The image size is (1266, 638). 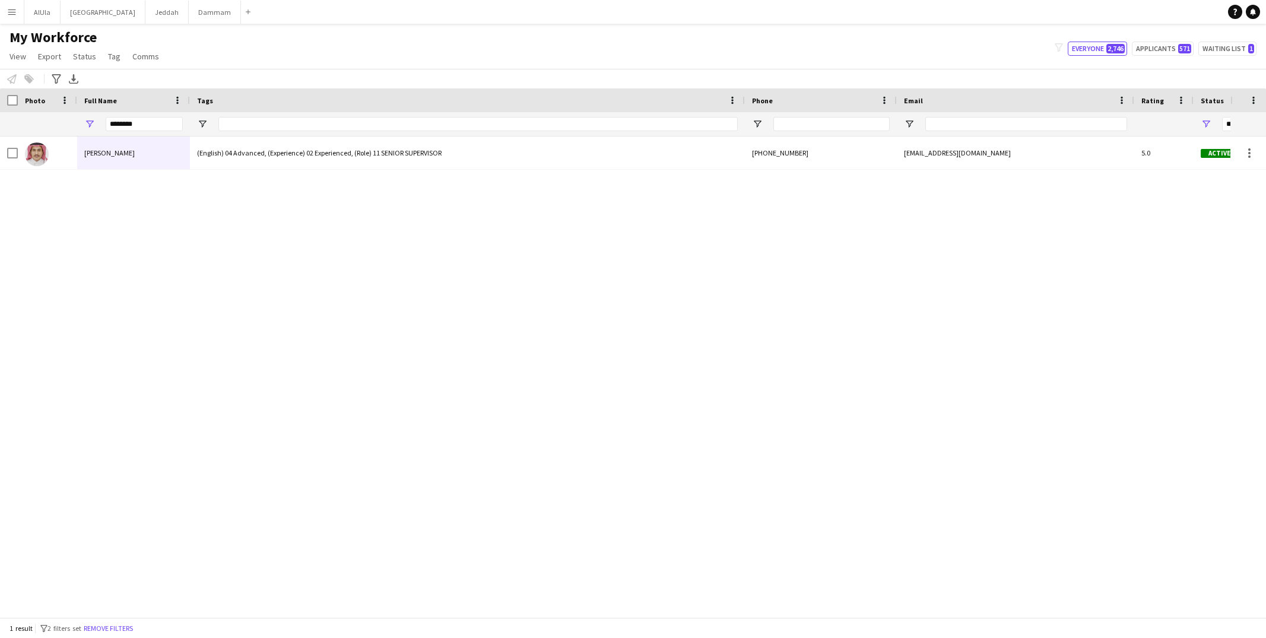 What do you see at coordinates (100, 100) in the screenshot?
I see `span: Full Name` at bounding box center [100, 100].